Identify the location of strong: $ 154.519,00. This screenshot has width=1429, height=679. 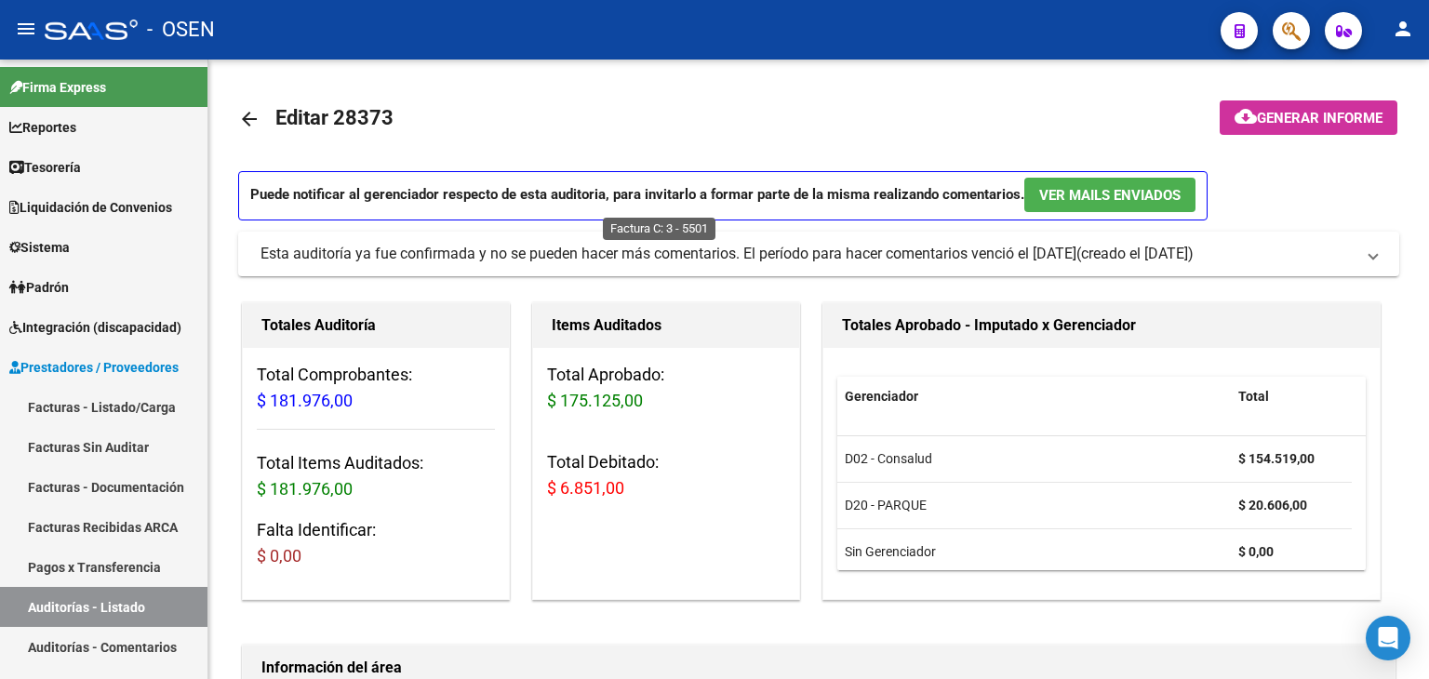
(1276, 459).